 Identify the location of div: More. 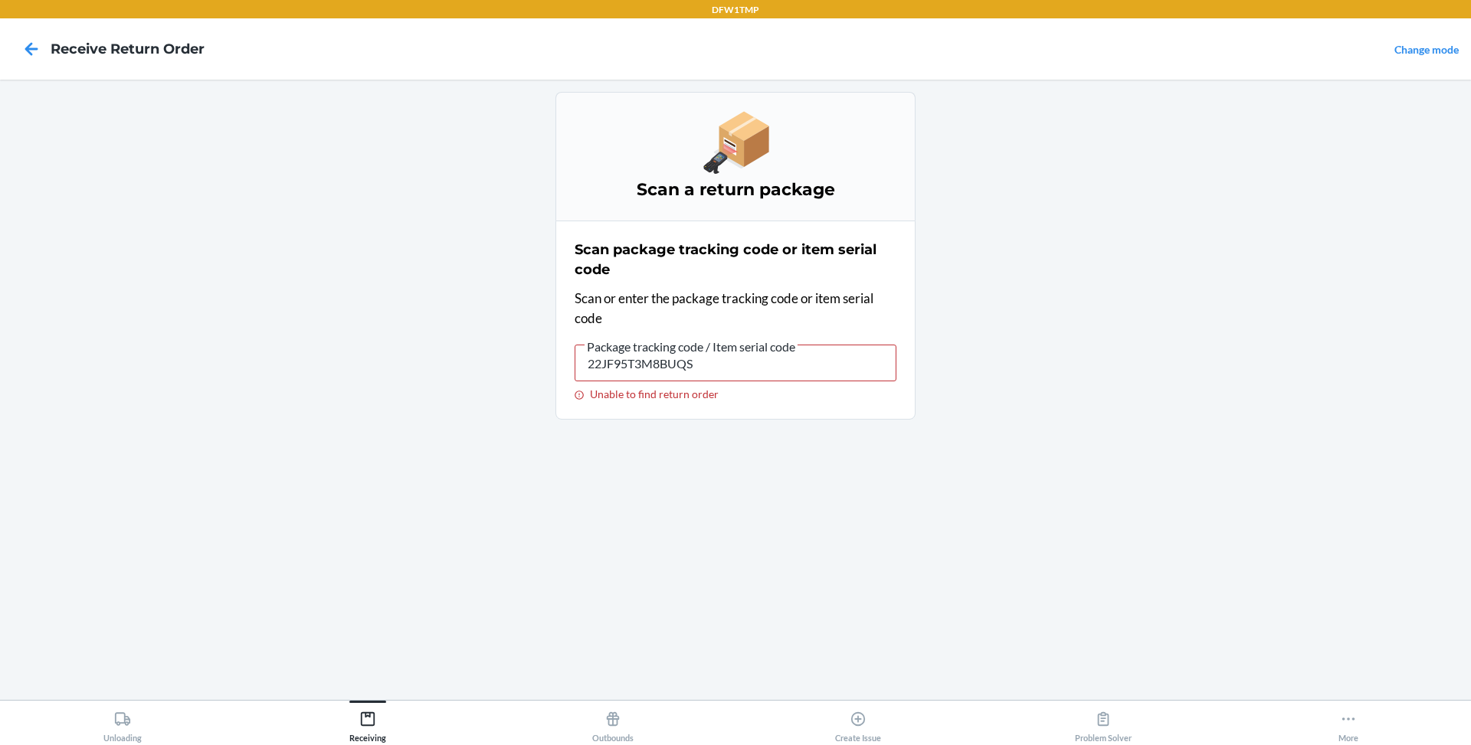
(1348, 724).